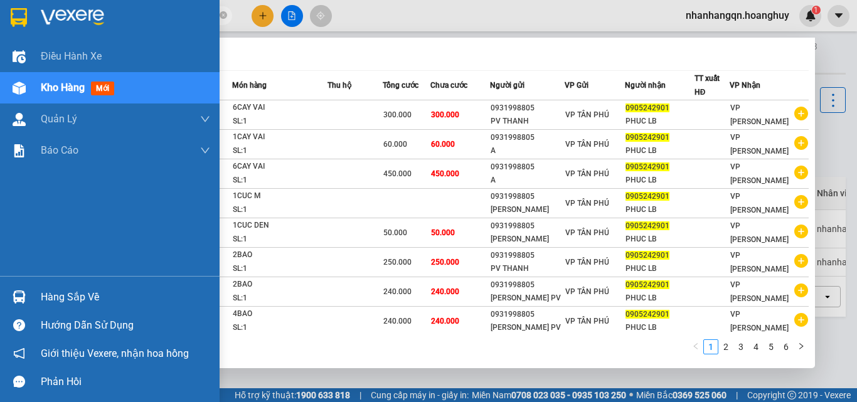  What do you see at coordinates (280, 285) in the screenshot?
I see `div: 2BAO` at bounding box center [280, 285].